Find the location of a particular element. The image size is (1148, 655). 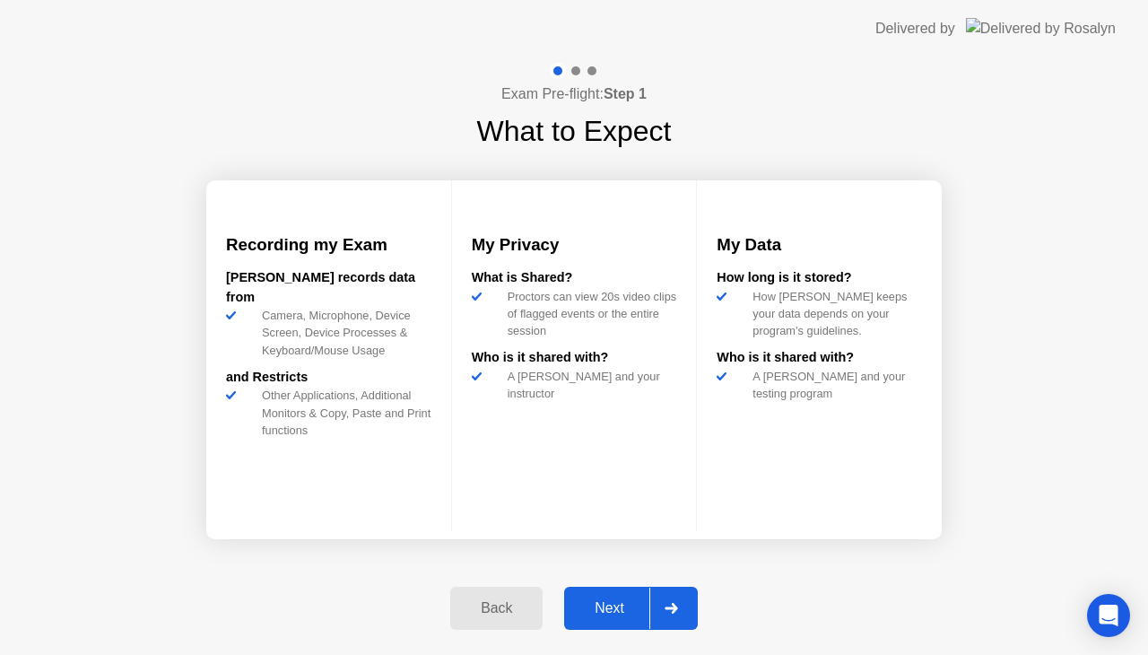

img: Delivered by Rosalyn is located at coordinates (1041, 28).